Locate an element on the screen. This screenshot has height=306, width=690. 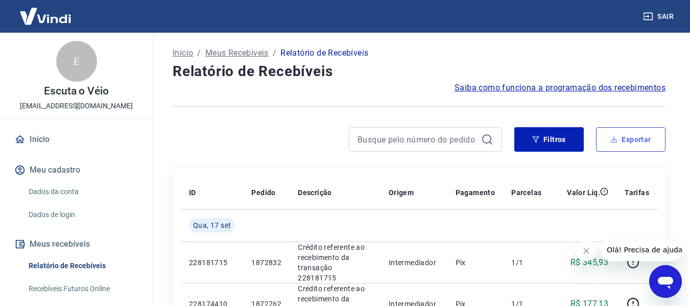
p: Escuta o Véio is located at coordinates (76, 91).